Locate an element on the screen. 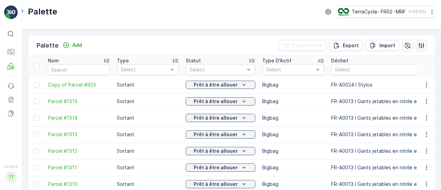 The width and height of the screenshot is (441, 190). button: TerraCycle- FR02 -MRF(+02:00) is located at coordinates (387, 12).